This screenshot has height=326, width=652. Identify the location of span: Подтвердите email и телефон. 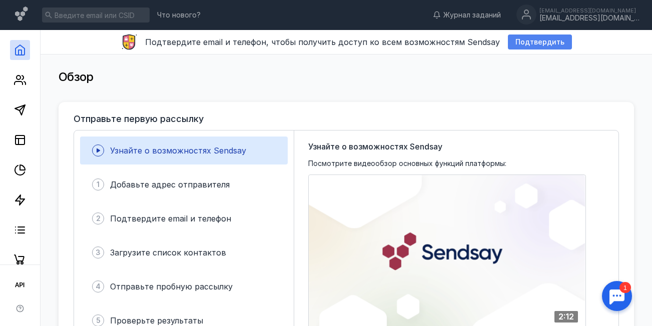
(171, 219).